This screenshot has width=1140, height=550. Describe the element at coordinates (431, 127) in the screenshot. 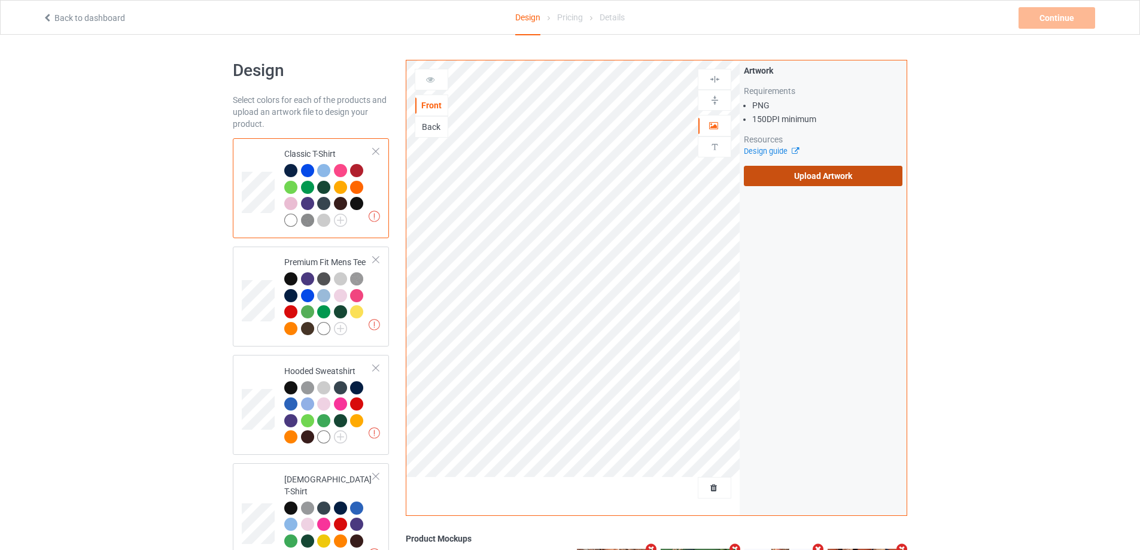

I see `div: Back` at that location.